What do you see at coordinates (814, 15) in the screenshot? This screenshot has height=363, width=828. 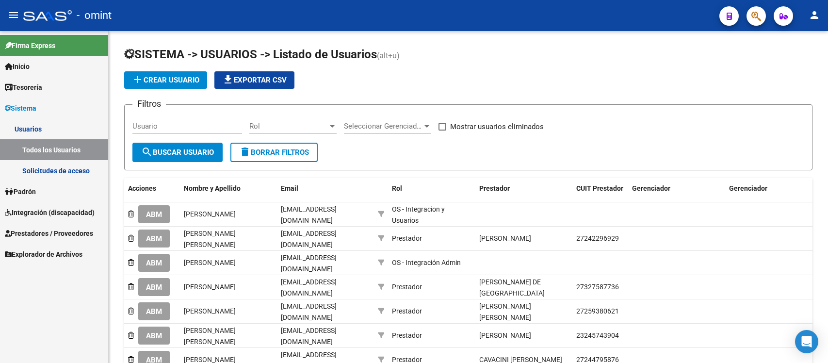 I see `mat-icon: person` at bounding box center [814, 15].